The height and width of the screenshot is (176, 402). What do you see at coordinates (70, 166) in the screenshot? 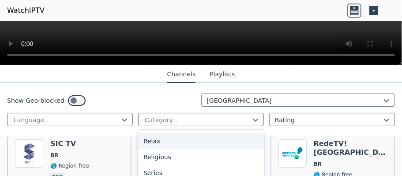
I see `span: 🌎 Region-free` at bounding box center [70, 166].